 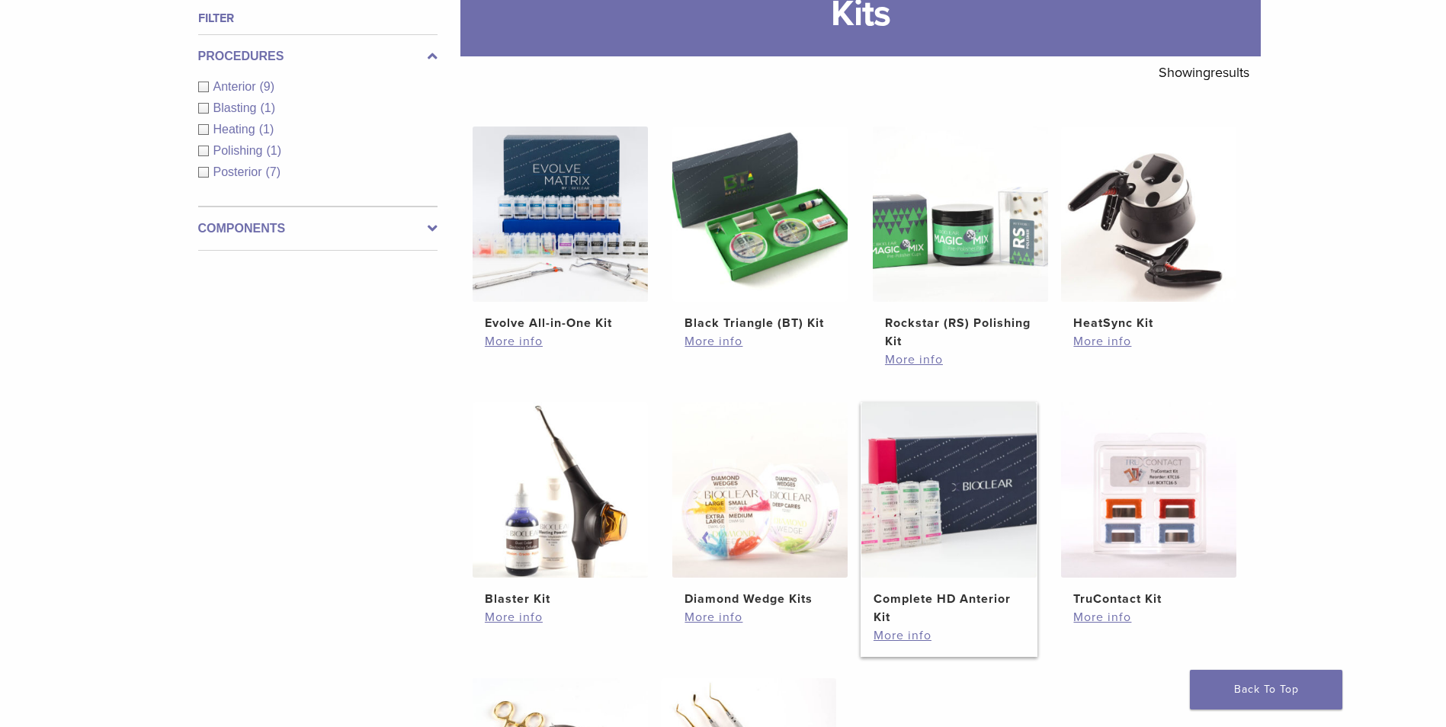 What do you see at coordinates (949, 490) in the screenshot?
I see `img: Complete HD Anterior Kit` at bounding box center [949, 490].